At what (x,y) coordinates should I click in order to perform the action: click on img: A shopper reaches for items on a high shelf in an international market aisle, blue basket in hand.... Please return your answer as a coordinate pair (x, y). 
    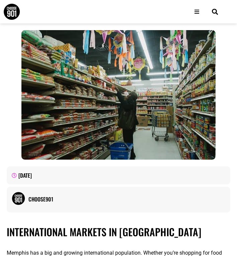
    Looking at the image, I should click on (118, 95).